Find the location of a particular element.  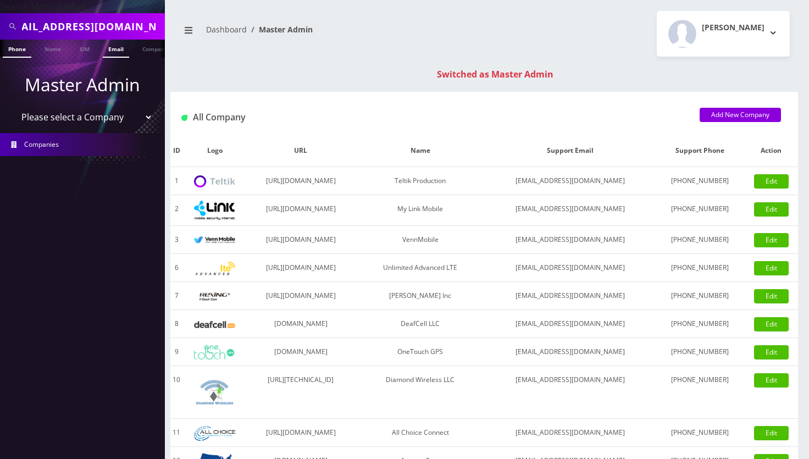

td: 3 is located at coordinates (176, 240).